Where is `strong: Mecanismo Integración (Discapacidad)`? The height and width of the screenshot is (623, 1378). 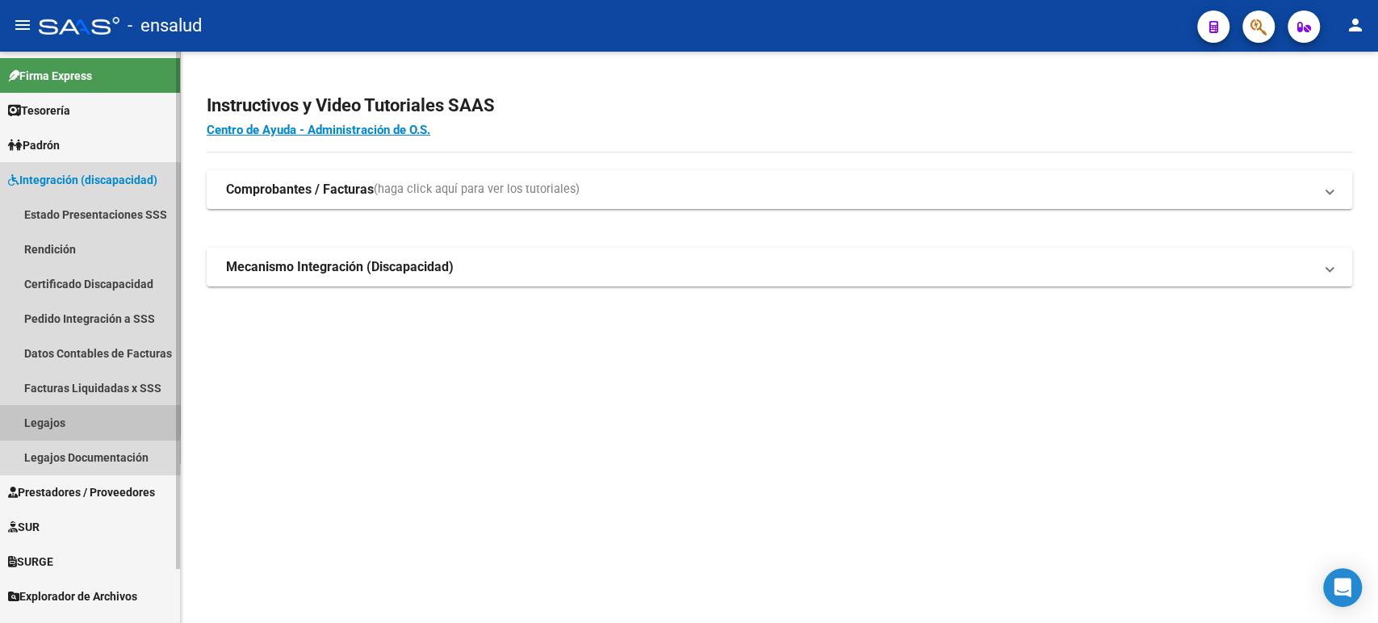
strong: Mecanismo Integración (Discapacidad) is located at coordinates (340, 267).